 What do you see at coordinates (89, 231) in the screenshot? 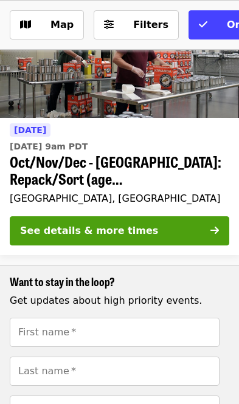
I see `div: See details & more times` at bounding box center [89, 231].